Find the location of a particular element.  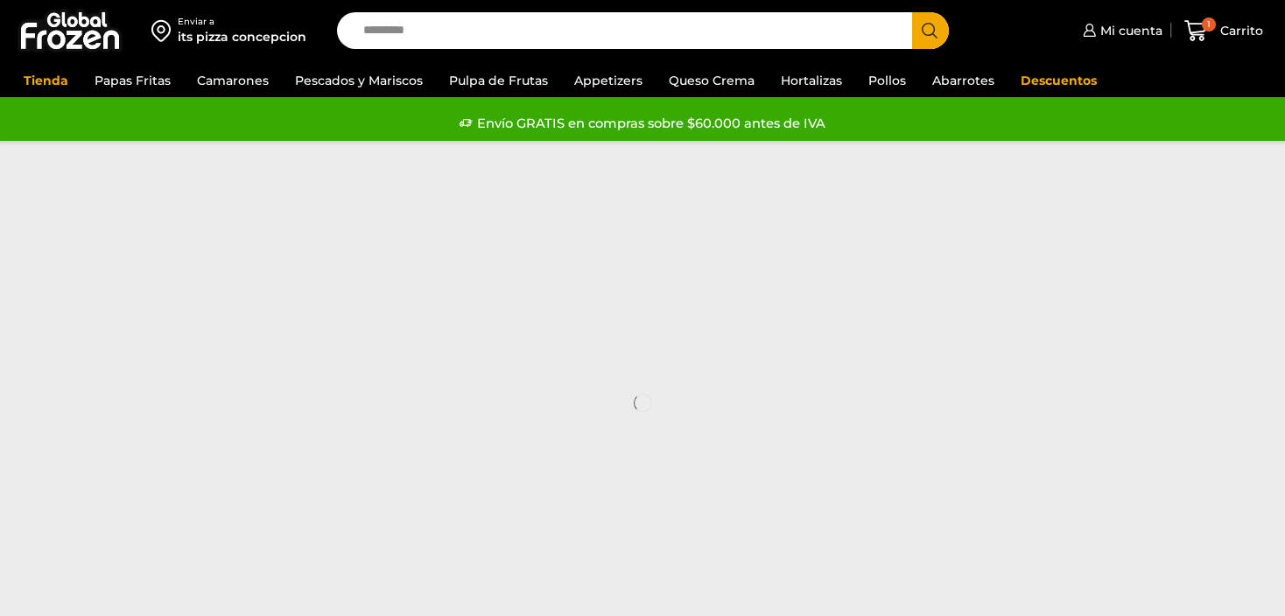

a: Descuentos is located at coordinates (1058, 81).